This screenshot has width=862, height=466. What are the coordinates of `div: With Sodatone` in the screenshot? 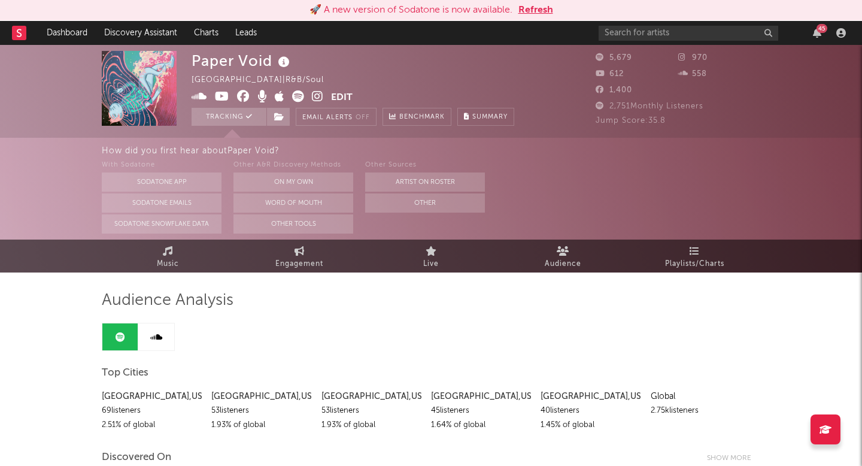 It's located at (162, 165).